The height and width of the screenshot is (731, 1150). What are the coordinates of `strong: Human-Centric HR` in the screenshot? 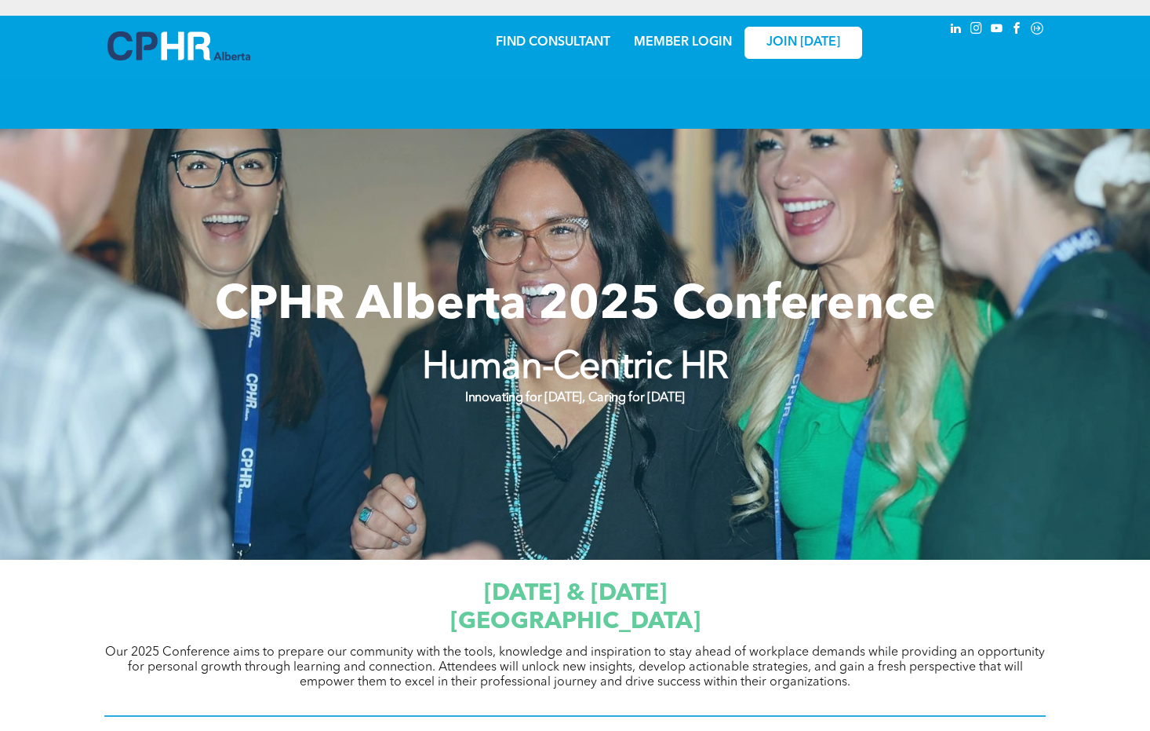 It's located at (575, 368).